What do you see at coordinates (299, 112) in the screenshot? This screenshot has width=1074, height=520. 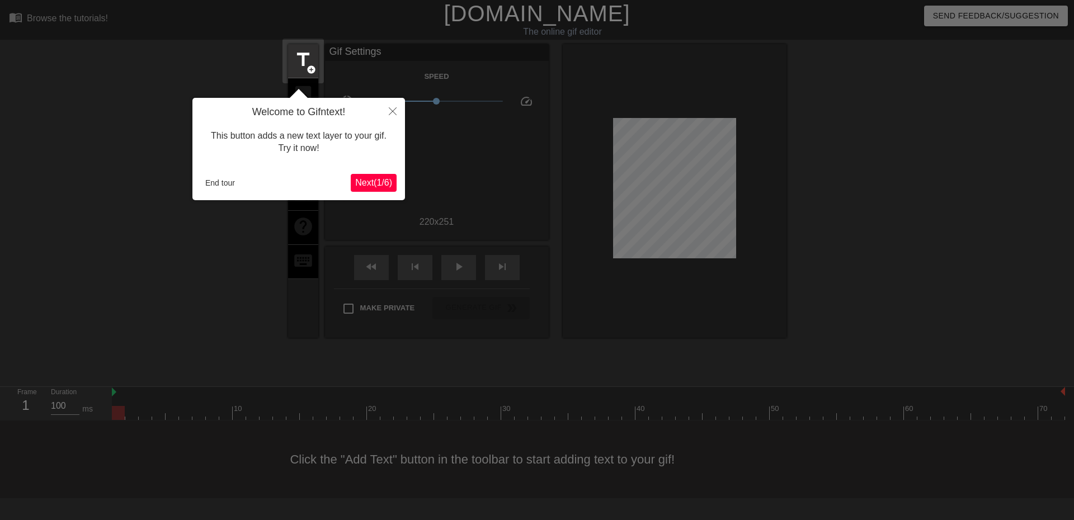 I see `h4: Welcome to Gifntext!` at bounding box center [299, 112].